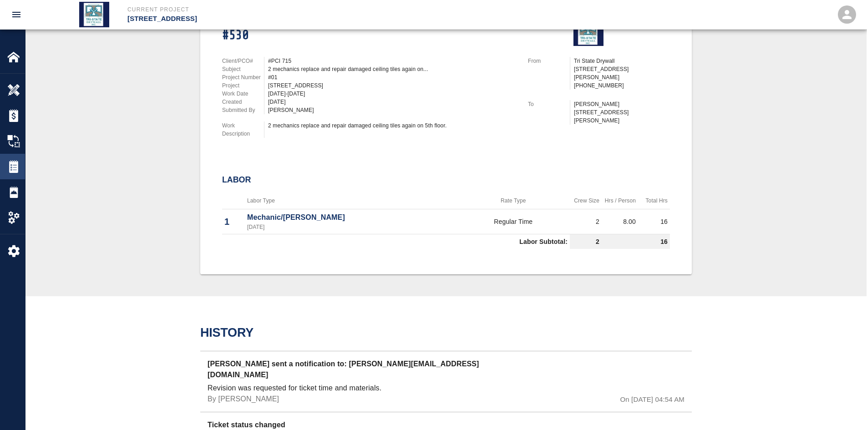 The height and width of the screenshot is (430, 867). I want to click on div: Chat Widget, so click(844, 408).